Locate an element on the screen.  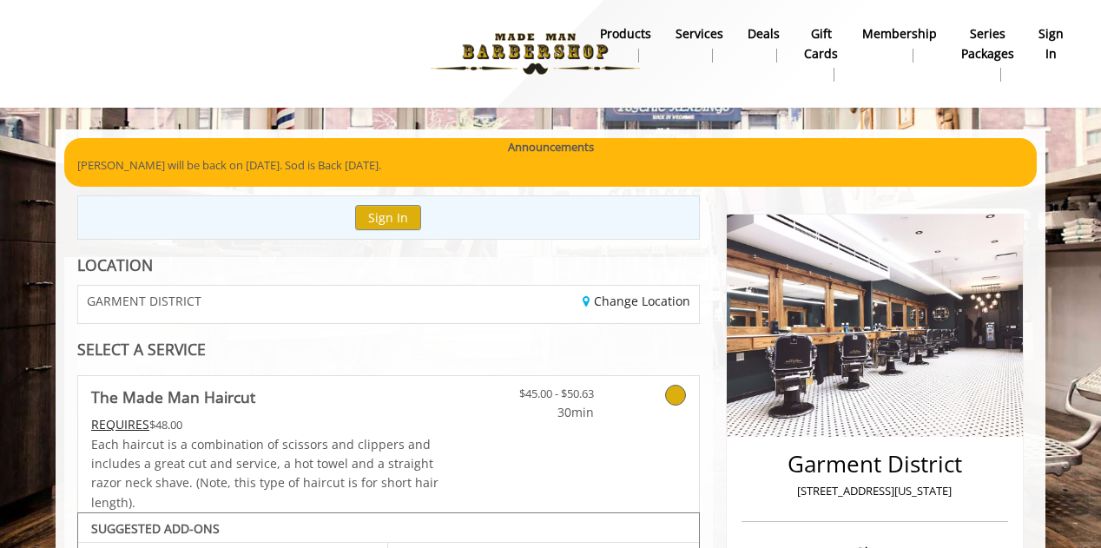
a: Change Location is located at coordinates (637, 301).